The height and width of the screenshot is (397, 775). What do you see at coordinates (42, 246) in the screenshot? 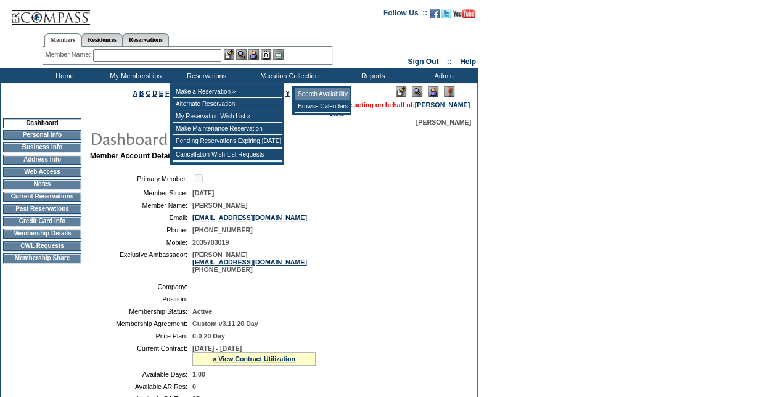
I see `td: CWL Requests` at bounding box center [42, 246].